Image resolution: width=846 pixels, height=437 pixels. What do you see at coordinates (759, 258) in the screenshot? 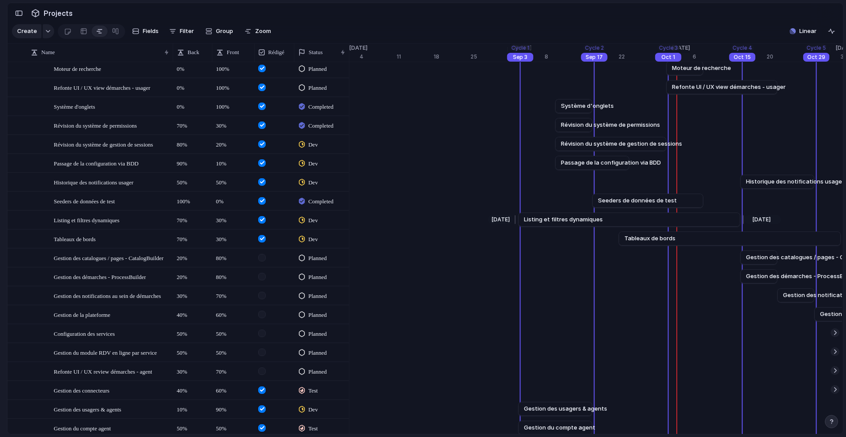
I see `a: Gestion des catalogues / pages - CatalogBuilder` at bounding box center [759, 258].